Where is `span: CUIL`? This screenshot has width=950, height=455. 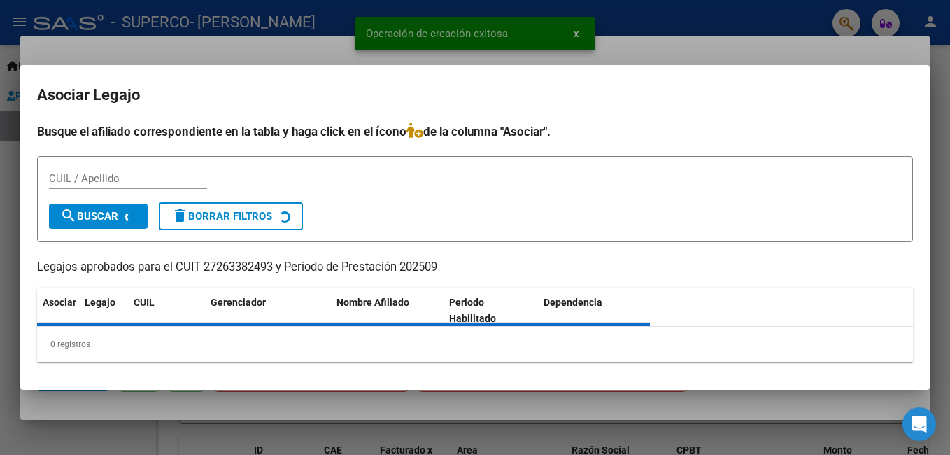 span: CUIL is located at coordinates (144, 302).